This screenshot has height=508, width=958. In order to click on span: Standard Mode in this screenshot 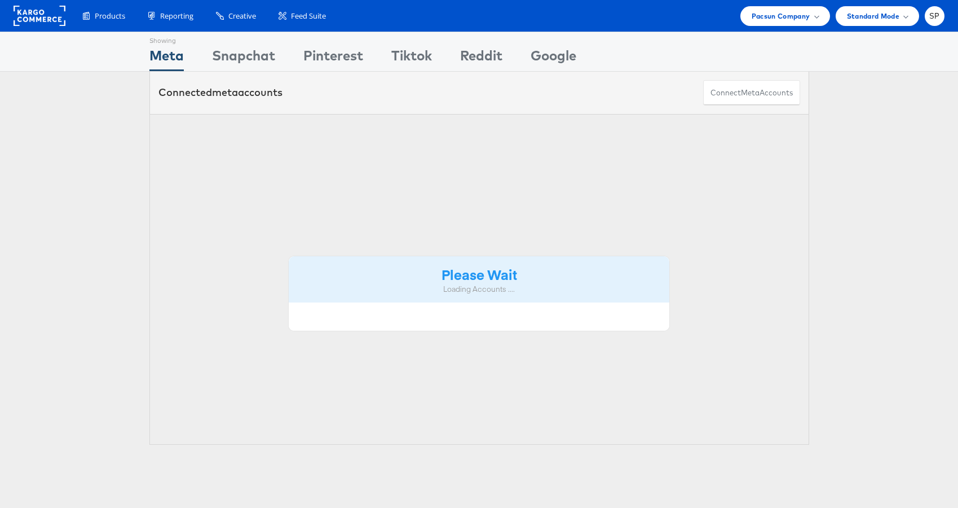, I will do `click(873, 16)`.